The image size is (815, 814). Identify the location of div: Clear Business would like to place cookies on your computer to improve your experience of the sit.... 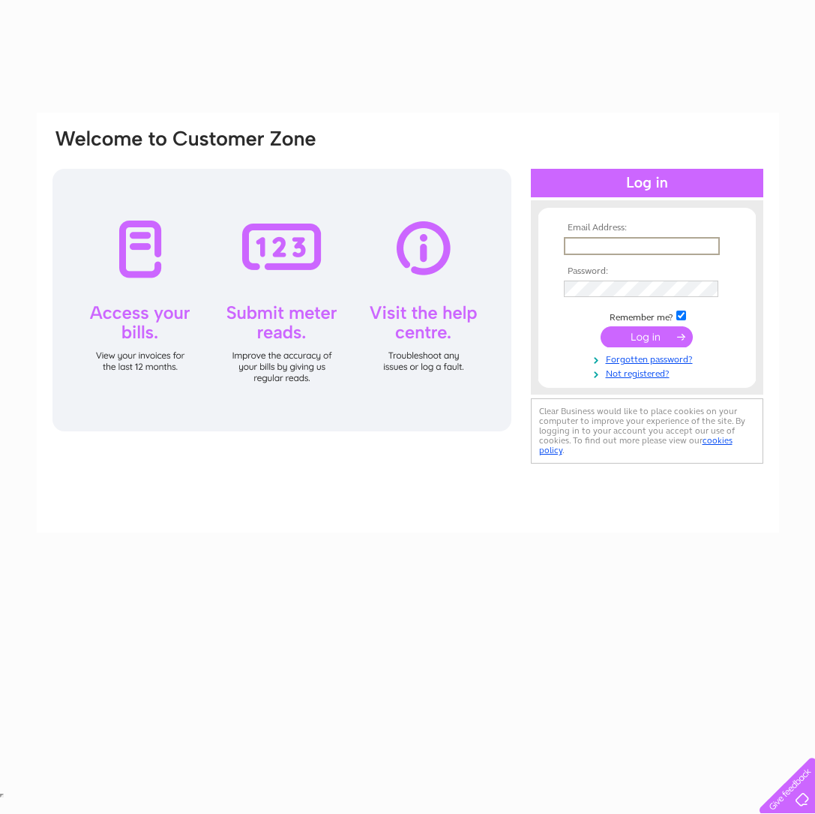
(647, 430).